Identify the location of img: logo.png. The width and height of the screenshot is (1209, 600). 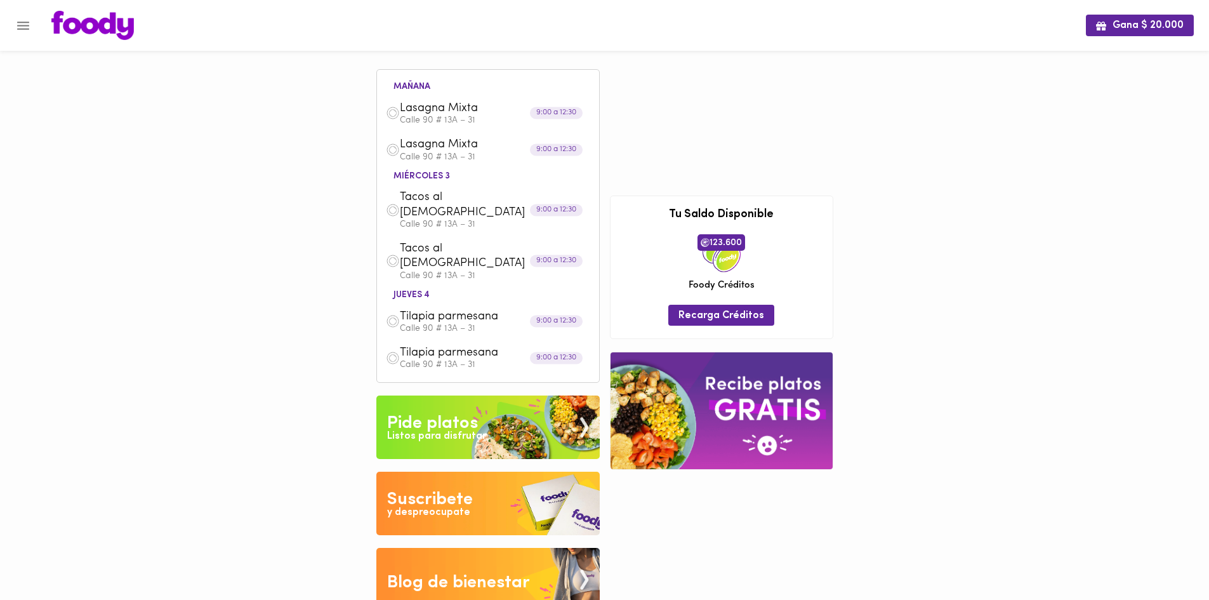
(93, 25).